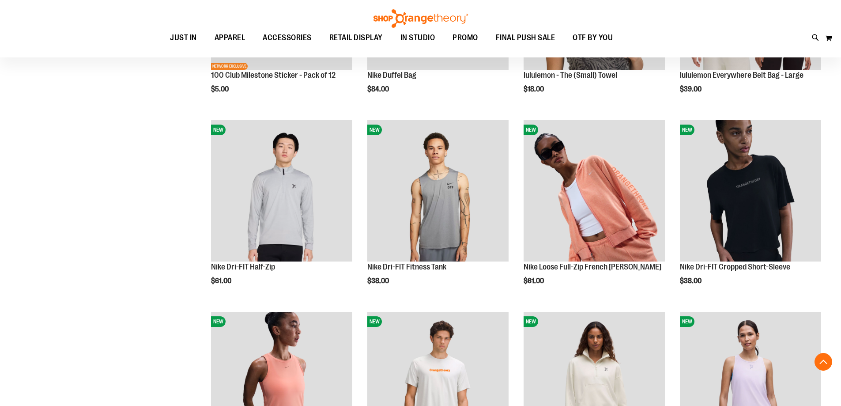 The width and height of the screenshot is (841, 406). What do you see at coordinates (594, 191) in the screenshot?
I see `a: Nike Loose Full-Zip French Terry HoodieNEW` at bounding box center [594, 191].